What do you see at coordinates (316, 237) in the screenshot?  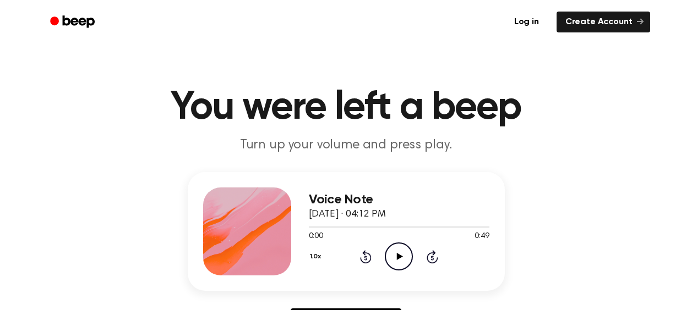 I see `span: 0:00` at bounding box center [316, 237].